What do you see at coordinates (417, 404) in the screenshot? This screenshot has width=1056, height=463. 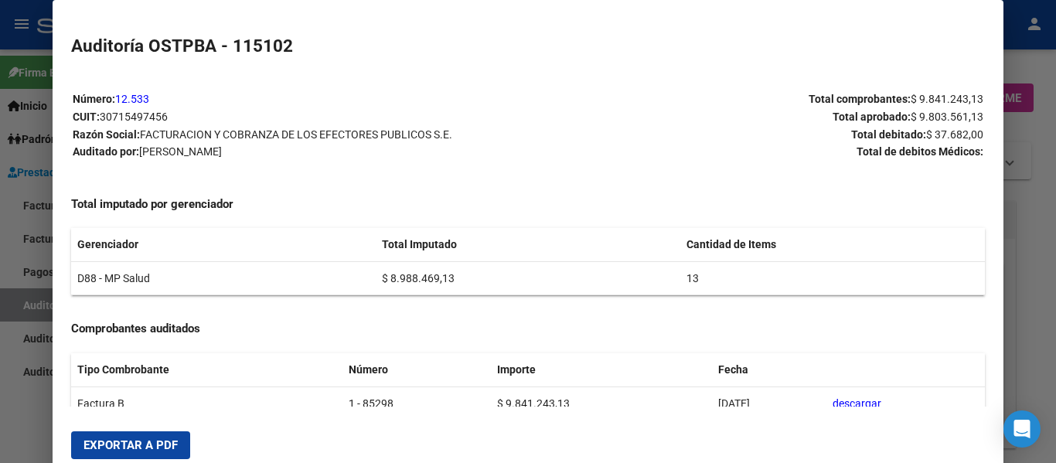 I see `td: 1 - 85298` at bounding box center [417, 404].